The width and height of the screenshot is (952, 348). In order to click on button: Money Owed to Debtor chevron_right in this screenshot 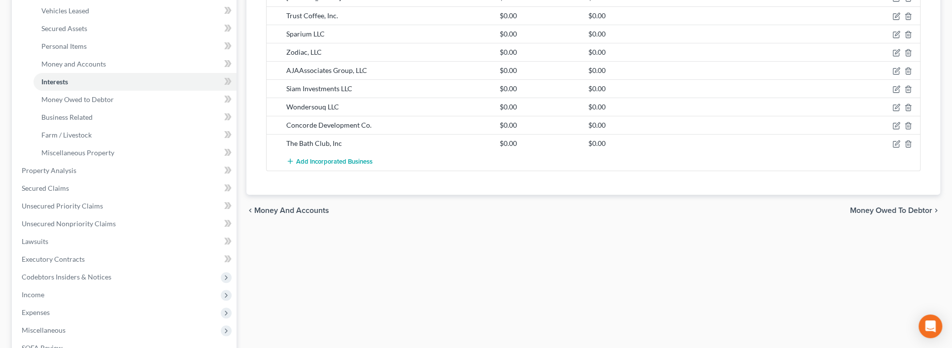, I will do `click(895, 211)`.